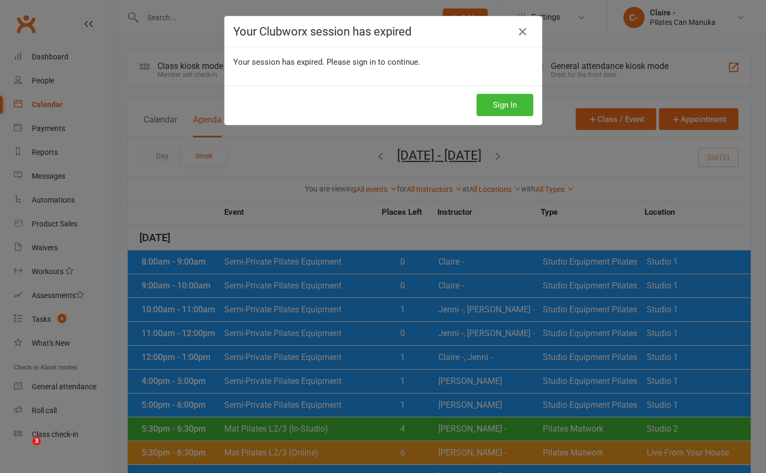 This screenshot has width=766, height=473. What do you see at coordinates (383, 31) in the screenshot?
I see `h4: Your Clubworx session has expired` at bounding box center [383, 31].